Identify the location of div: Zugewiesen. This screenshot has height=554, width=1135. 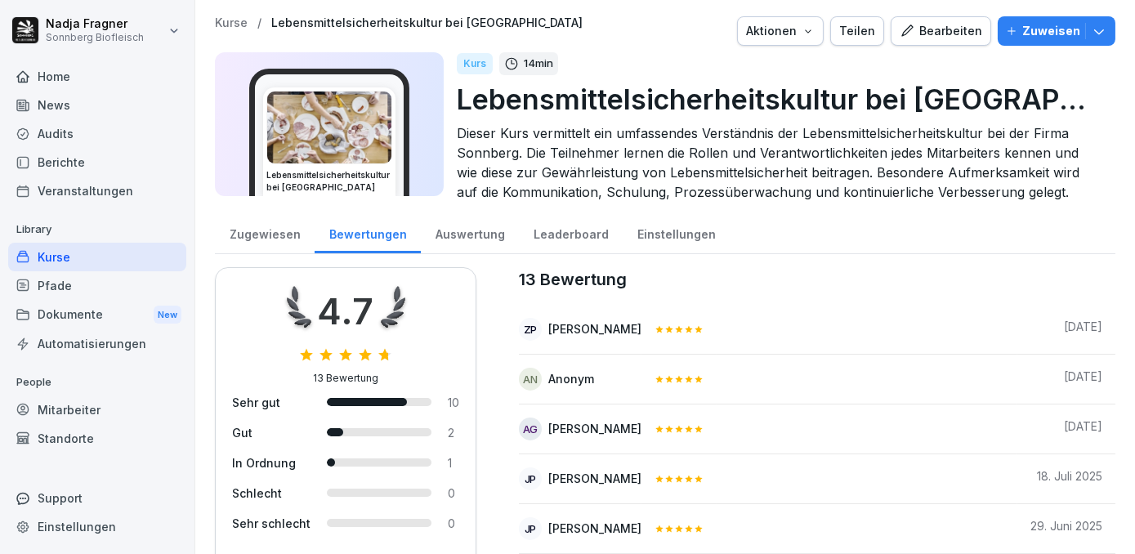
(265, 232).